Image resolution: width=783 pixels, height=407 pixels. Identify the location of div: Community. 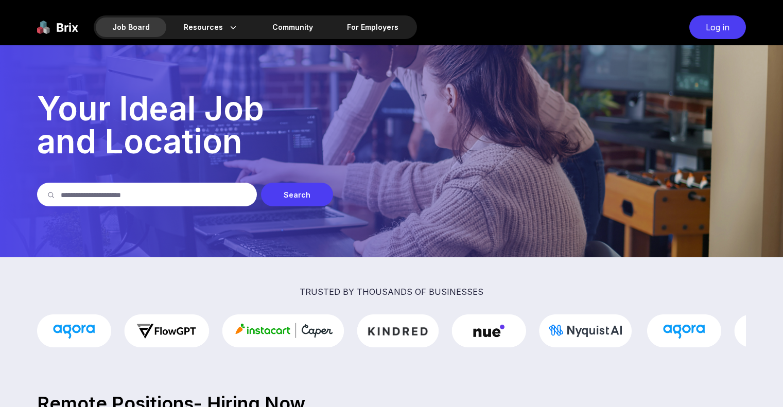
(293, 27).